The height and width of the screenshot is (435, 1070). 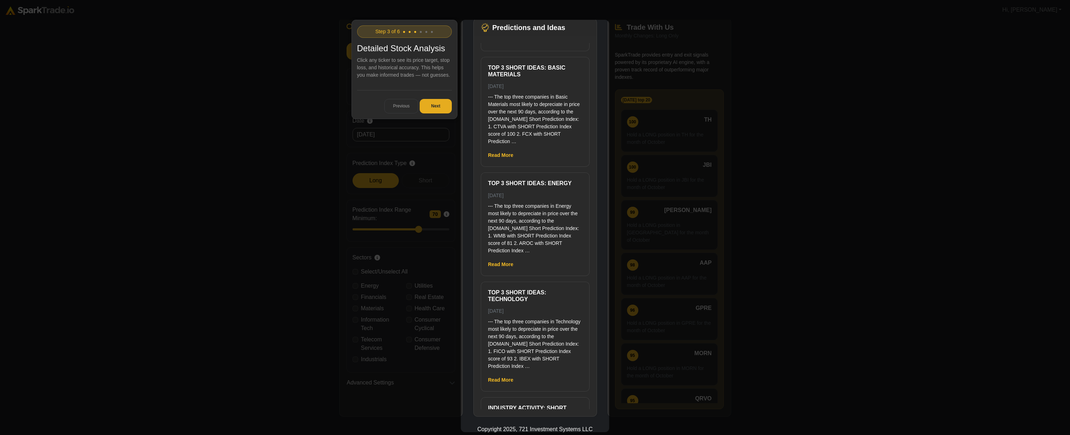 I want to click on p: --- The top three companies in Basic Materials most likely to depreciate in price over the next 9..., so click(x=535, y=119).